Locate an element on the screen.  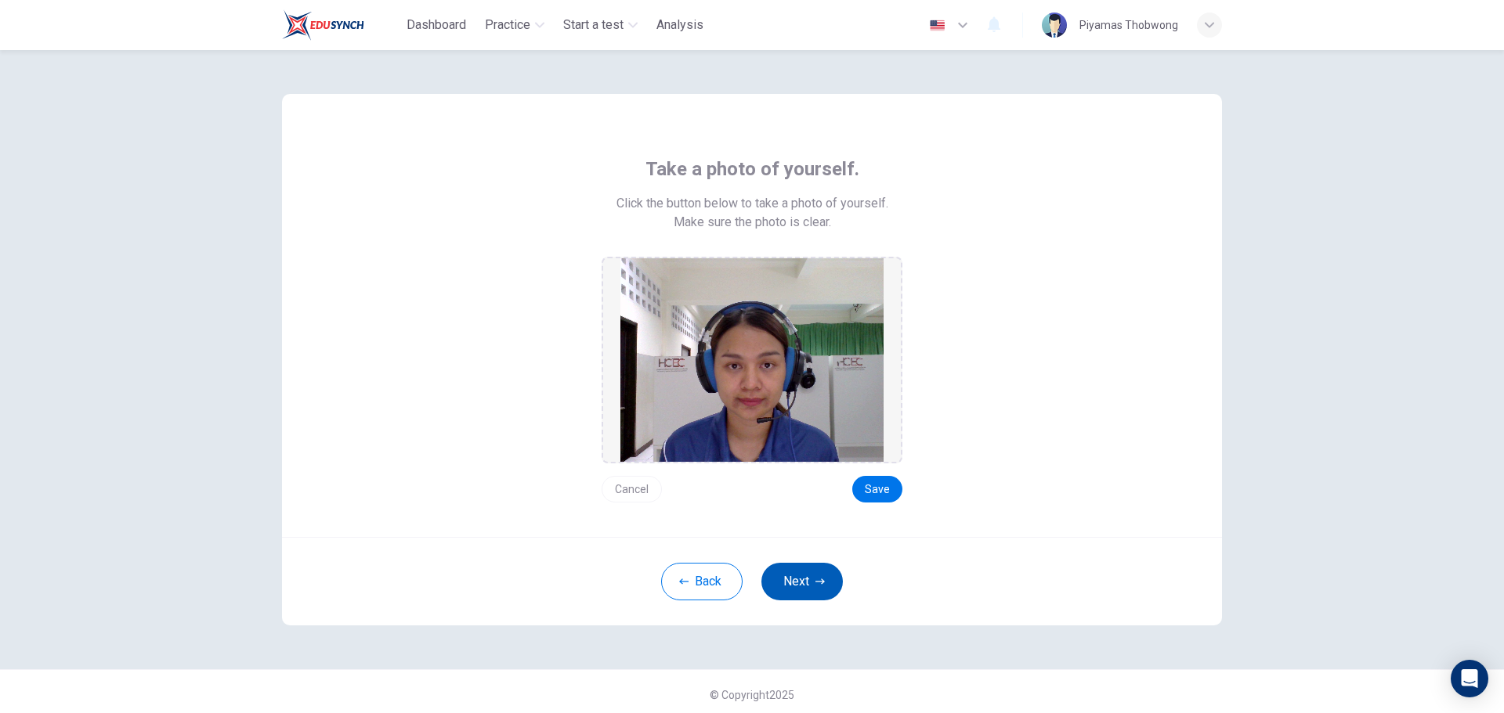
span: Take a photo of yourself. is located at coordinates (752, 169).